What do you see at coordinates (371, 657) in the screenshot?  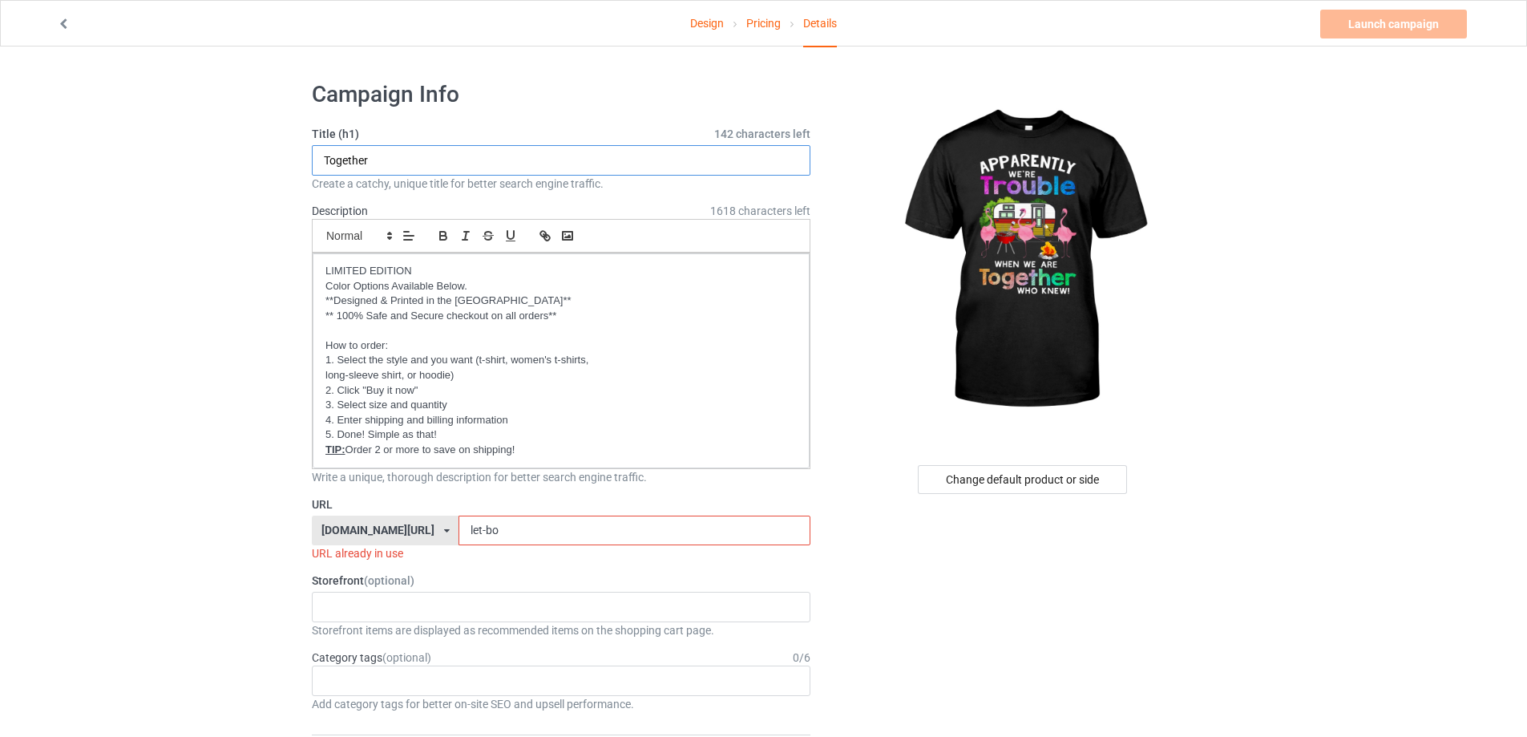 I see `label: Category tags` at bounding box center [371, 657].